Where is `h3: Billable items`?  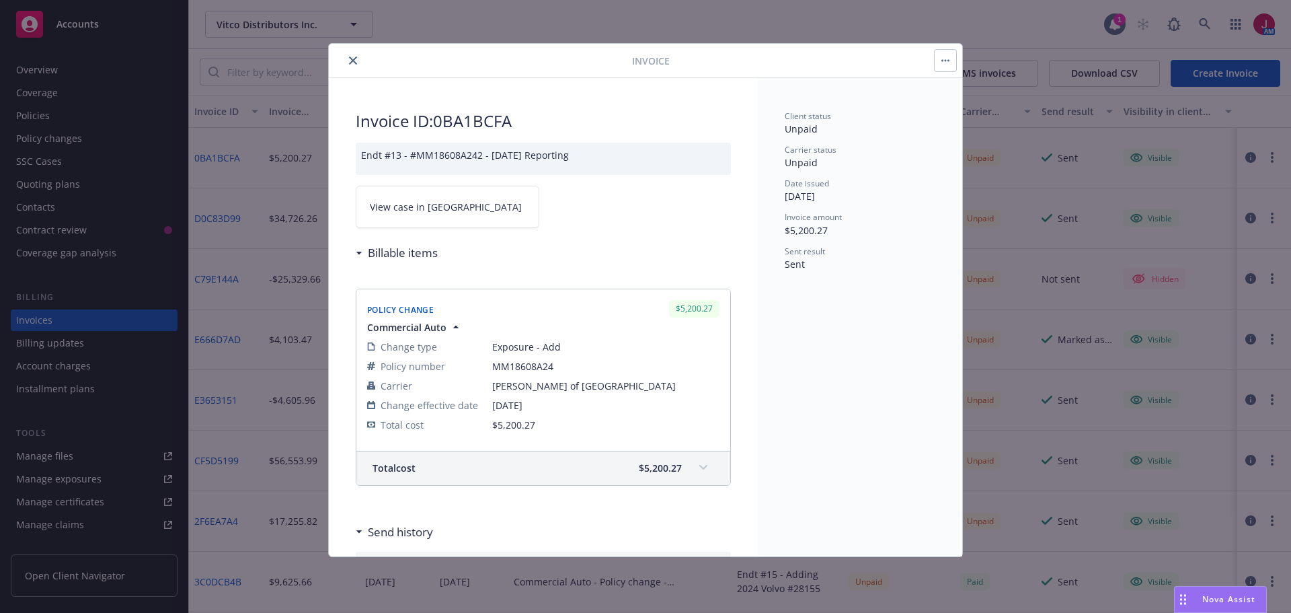
h3: Billable items is located at coordinates (403, 253).